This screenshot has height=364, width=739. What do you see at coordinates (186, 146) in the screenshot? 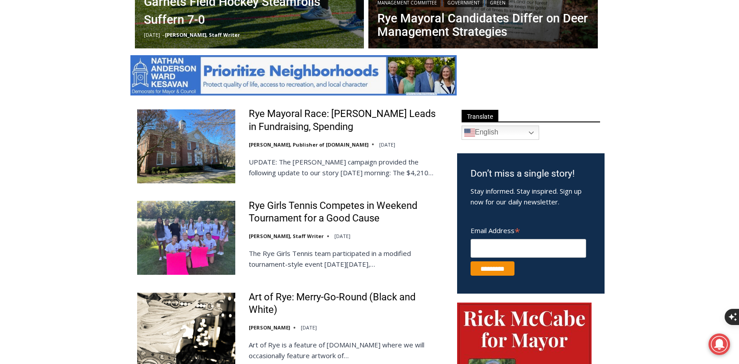
I see `img: Rye Mayoral Race: Henderson Leads in Fundraising, Spending` at bounding box center [186, 146].